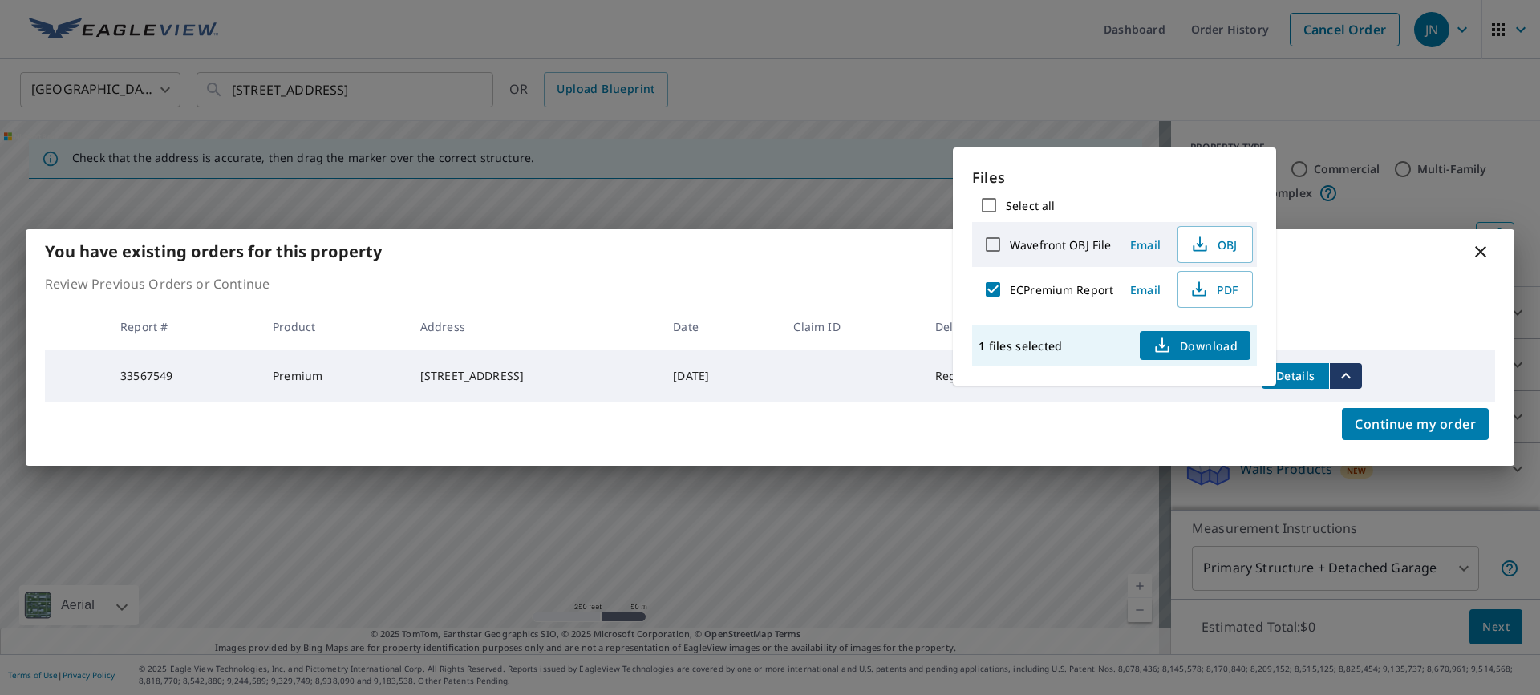 This screenshot has width=1540, height=695. I want to click on td: Regular, so click(990, 376).